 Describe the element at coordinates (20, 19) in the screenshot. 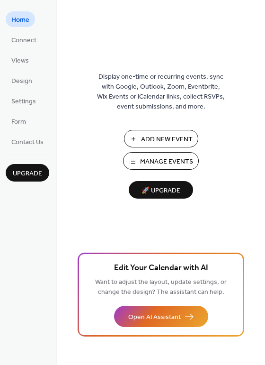

I see `a: Home` at that location.